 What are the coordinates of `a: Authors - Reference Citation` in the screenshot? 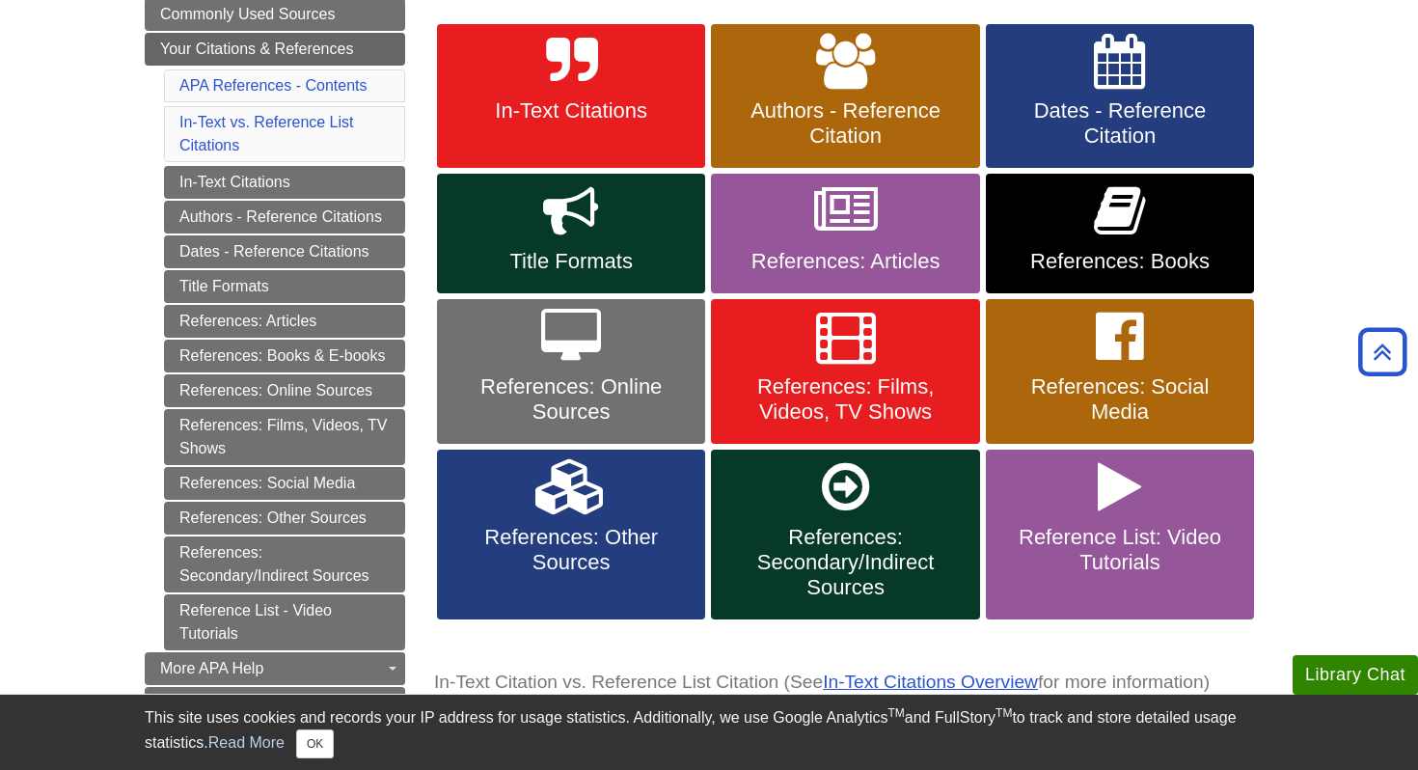 It's located at (845, 96).